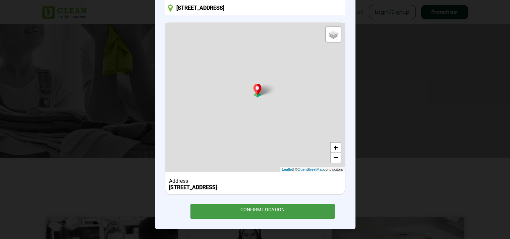  What do you see at coordinates (287, 170) in the screenshot?
I see `a: Leaflet` at bounding box center [287, 170].